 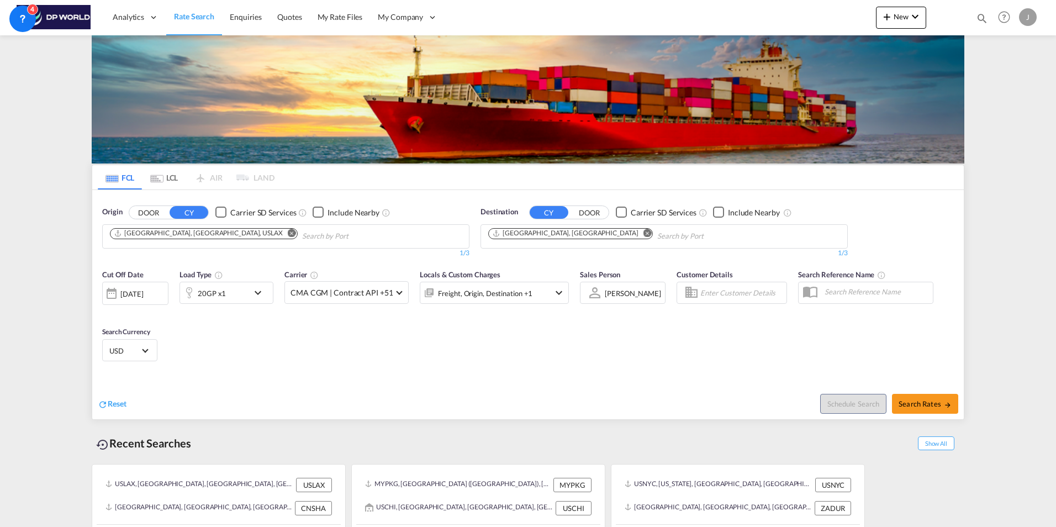 What do you see at coordinates (833, 485) in the screenshot?
I see `div: USNYC` at bounding box center [833, 485].